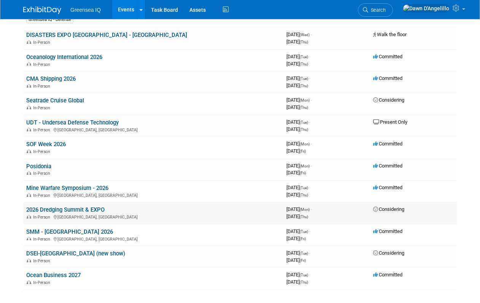 This screenshot has height=303, width=480. I want to click on a: Posidonia, so click(39, 166).